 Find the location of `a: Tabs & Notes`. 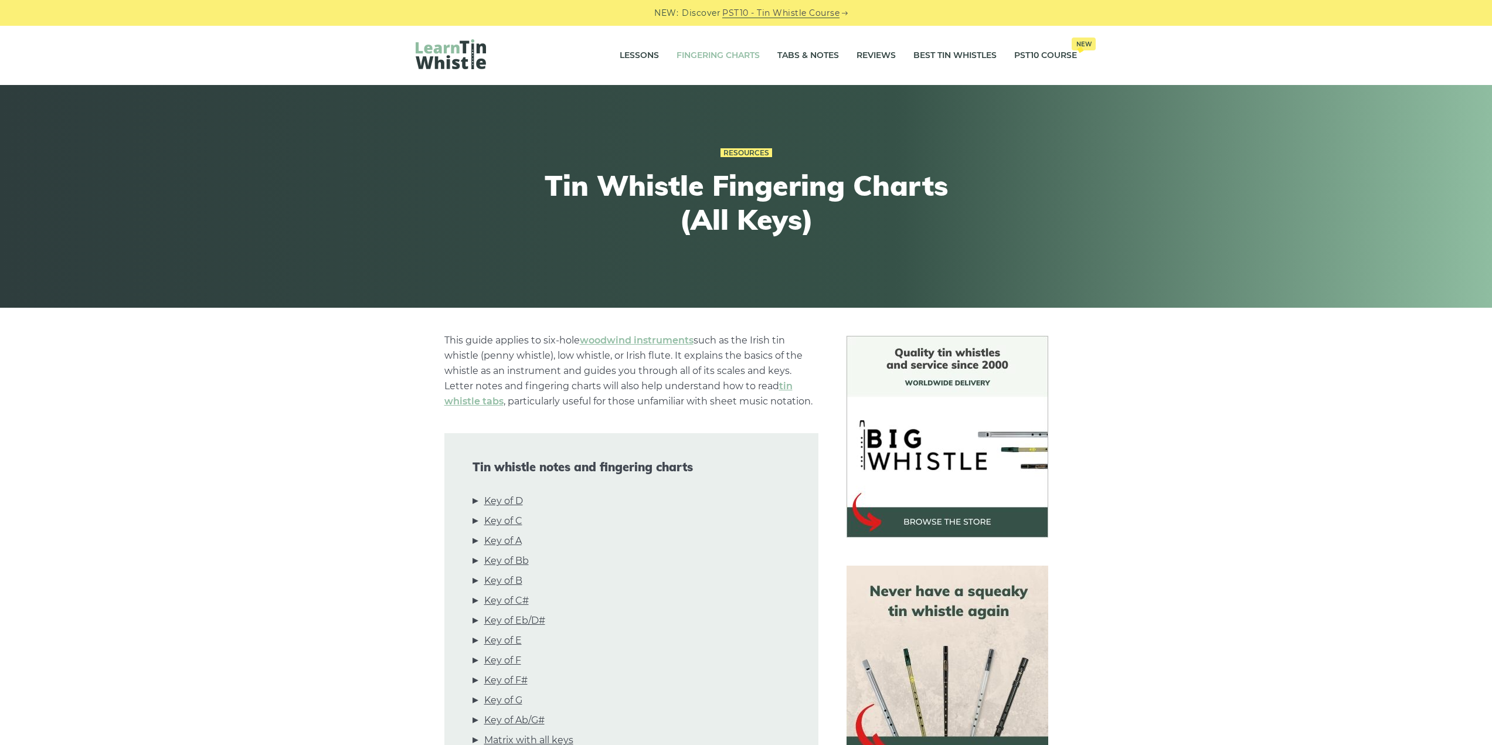

a: Tabs & Notes is located at coordinates (808, 56).